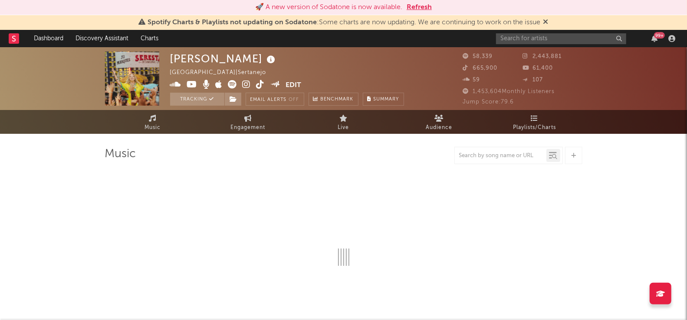 Image resolution: width=687 pixels, height=320 pixels. What do you see at coordinates (232, 23) in the screenshot?
I see `span: Spotify Charts & Playlists not updating on Sodatone` at bounding box center [232, 23].